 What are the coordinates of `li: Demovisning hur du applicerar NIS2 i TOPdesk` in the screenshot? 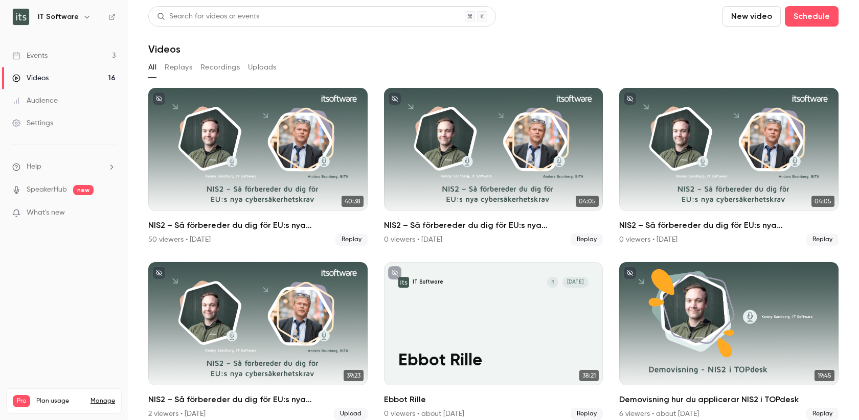 It's located at (729, 341).